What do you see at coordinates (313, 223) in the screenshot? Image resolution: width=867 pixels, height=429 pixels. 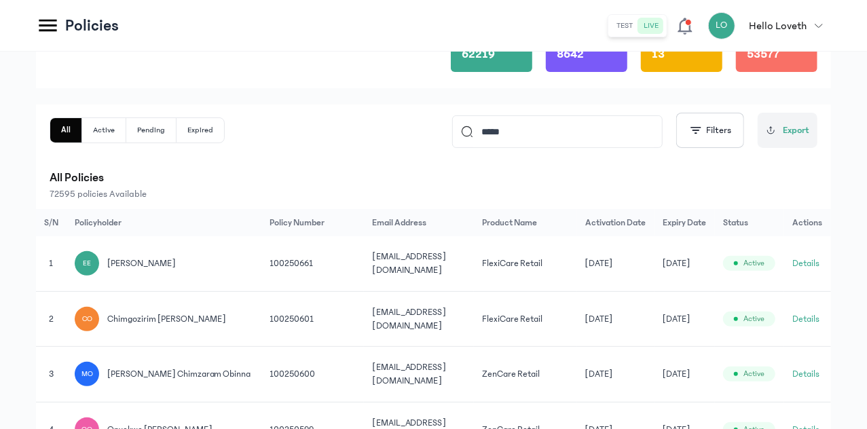 I see `th: Policy Number` at bounding box center [313, 223].